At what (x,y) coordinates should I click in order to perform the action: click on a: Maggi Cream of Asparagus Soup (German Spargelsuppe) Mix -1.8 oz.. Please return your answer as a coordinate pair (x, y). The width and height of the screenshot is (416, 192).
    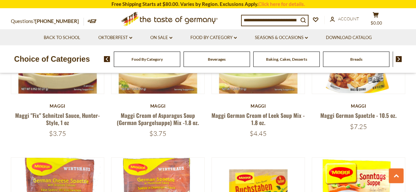
    Looking at the image, I should click on (158, 119).